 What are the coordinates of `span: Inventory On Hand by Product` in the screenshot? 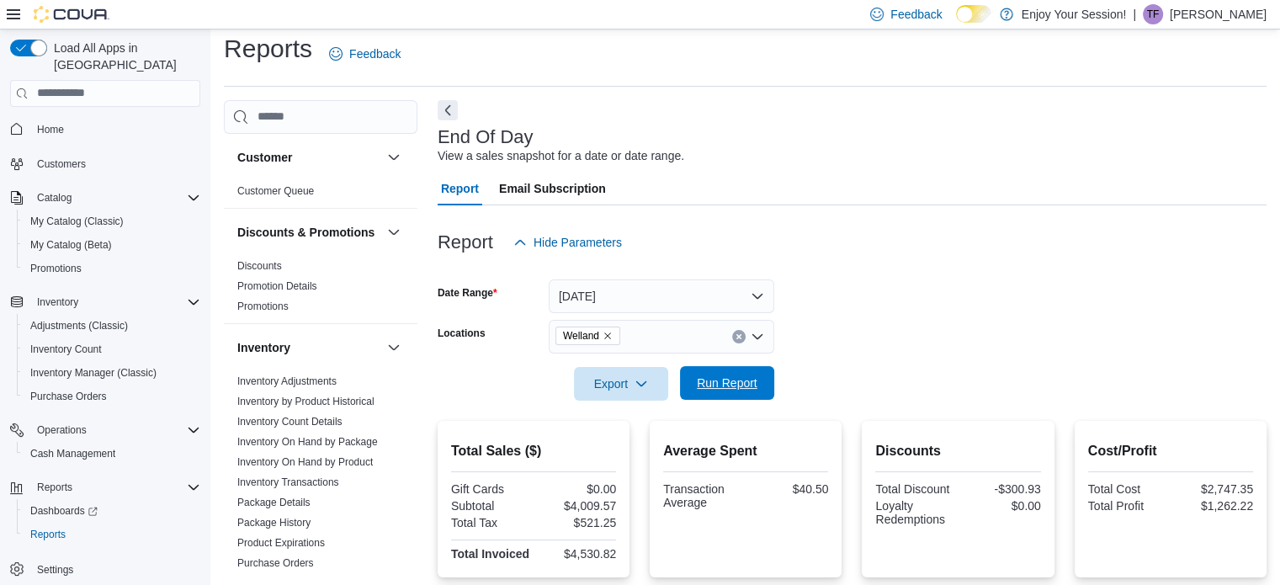 It's located at (305, 462).